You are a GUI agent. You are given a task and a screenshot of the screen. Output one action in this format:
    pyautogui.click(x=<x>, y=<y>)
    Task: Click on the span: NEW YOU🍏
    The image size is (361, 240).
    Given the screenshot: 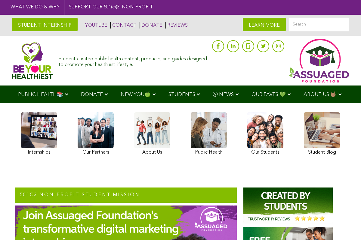 What is the action you would take?
    pyautogui.click(x=136, y=95)
    